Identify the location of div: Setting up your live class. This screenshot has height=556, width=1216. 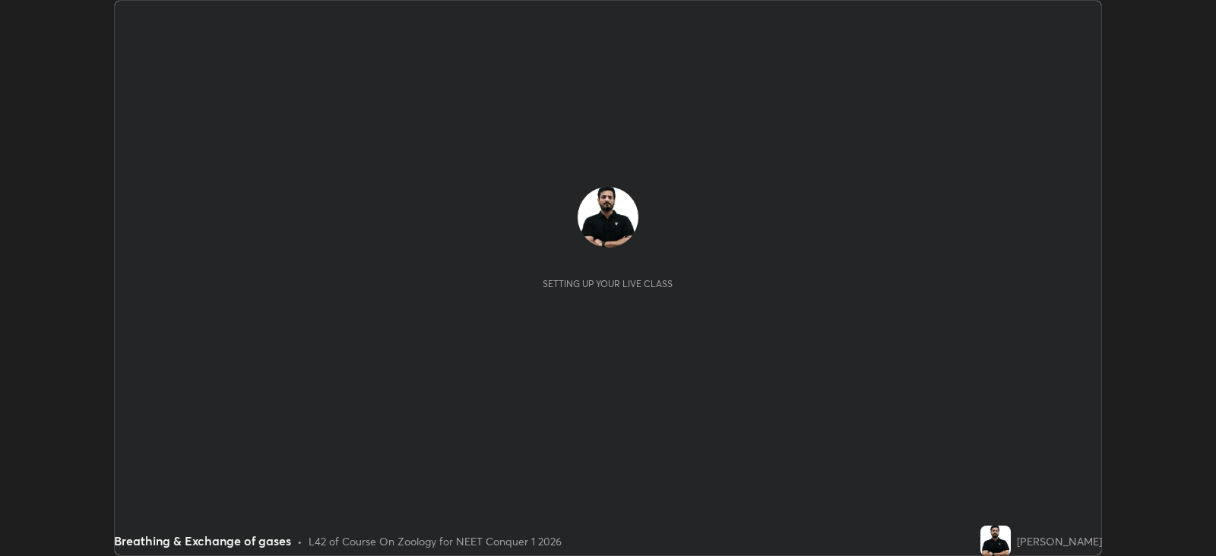
(607, 284).